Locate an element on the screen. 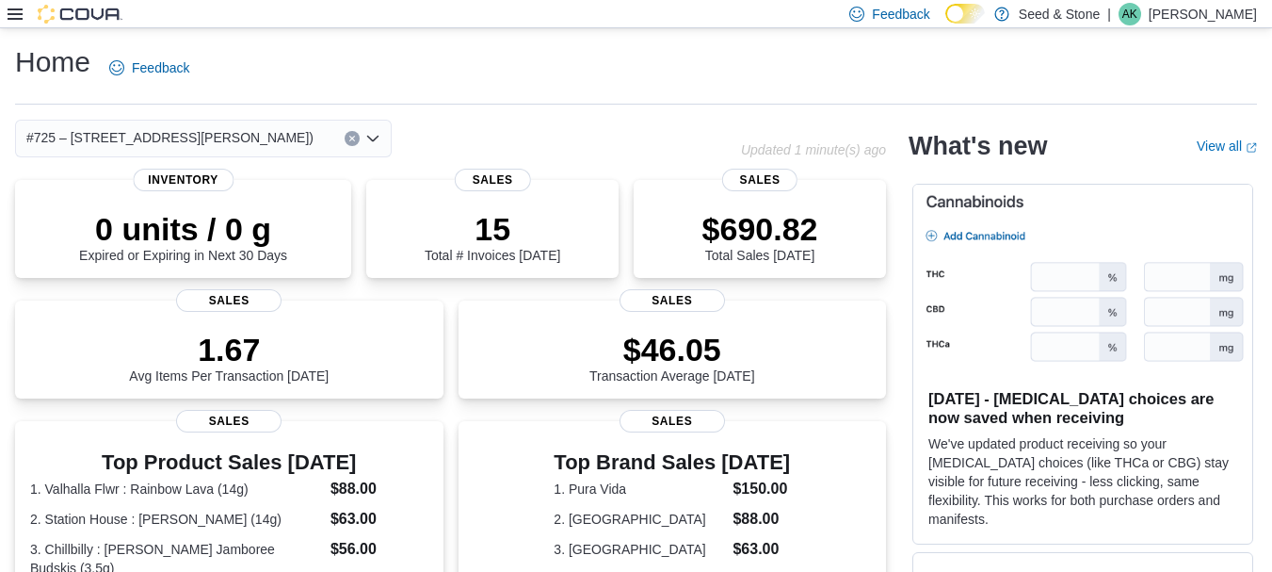 Image resolution: width=1272 pixels, height=572 pixels. h1: Home is located at coordinates (53, 62).